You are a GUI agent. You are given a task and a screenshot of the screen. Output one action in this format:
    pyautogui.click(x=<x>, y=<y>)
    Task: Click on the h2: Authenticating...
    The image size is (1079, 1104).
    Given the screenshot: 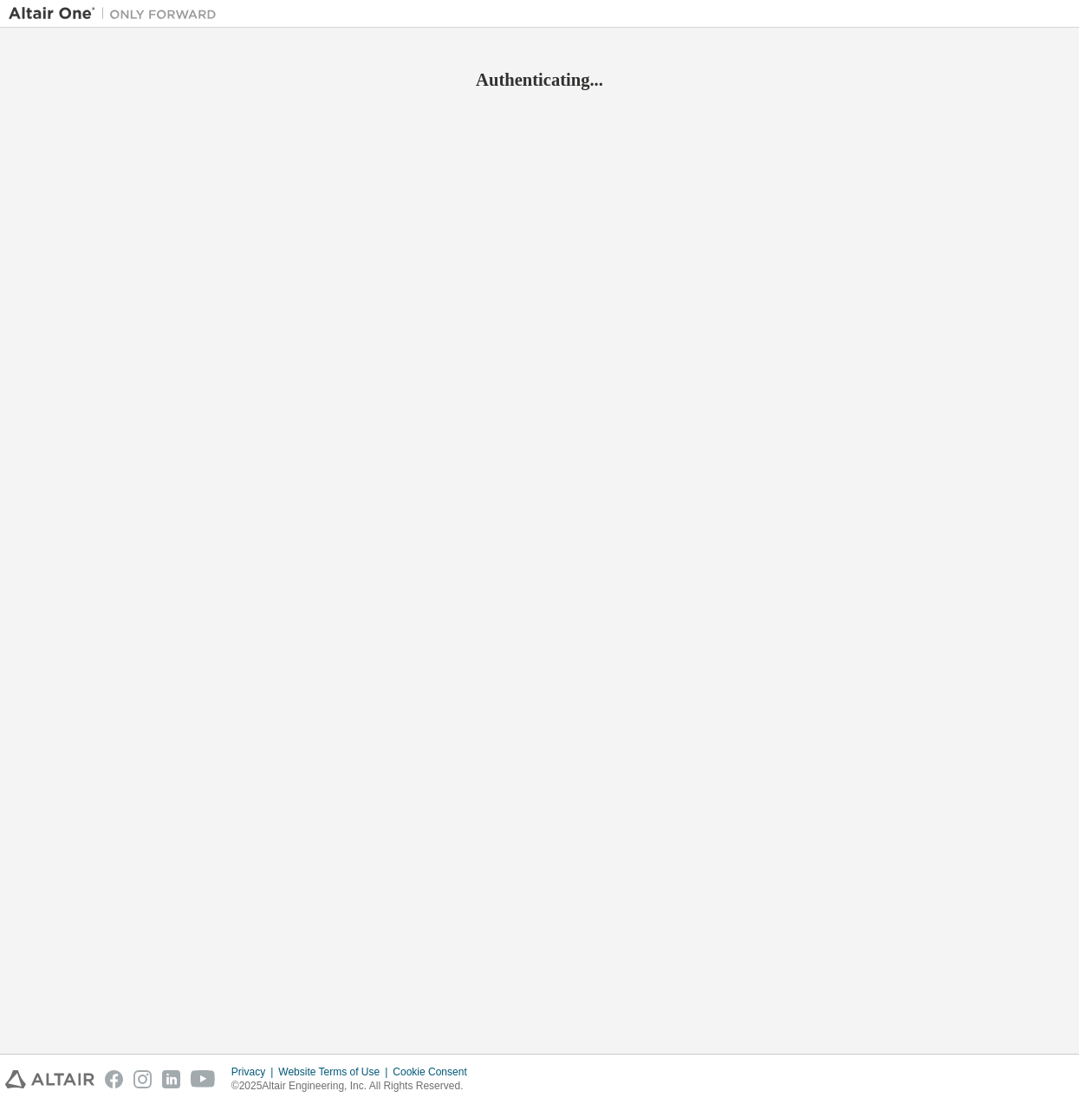 What is the action you would take?
    pyautogui.click(x=539, y=80)
    